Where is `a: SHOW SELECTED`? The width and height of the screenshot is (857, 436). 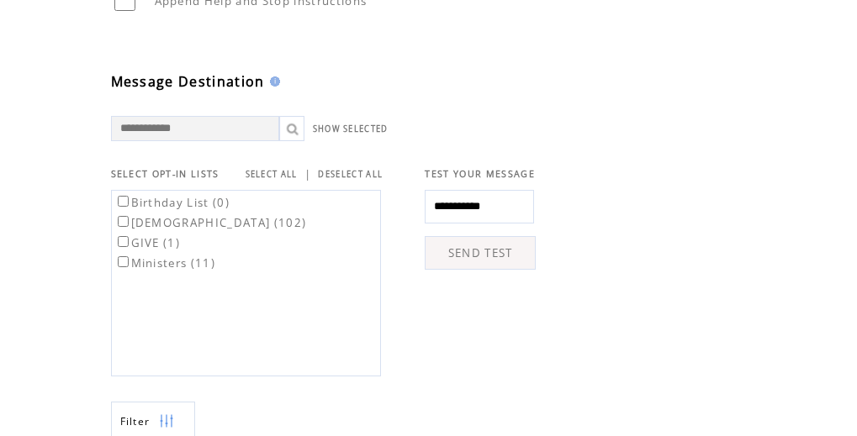 a: SHOW SELECTED is located at coordinates (351, 129).